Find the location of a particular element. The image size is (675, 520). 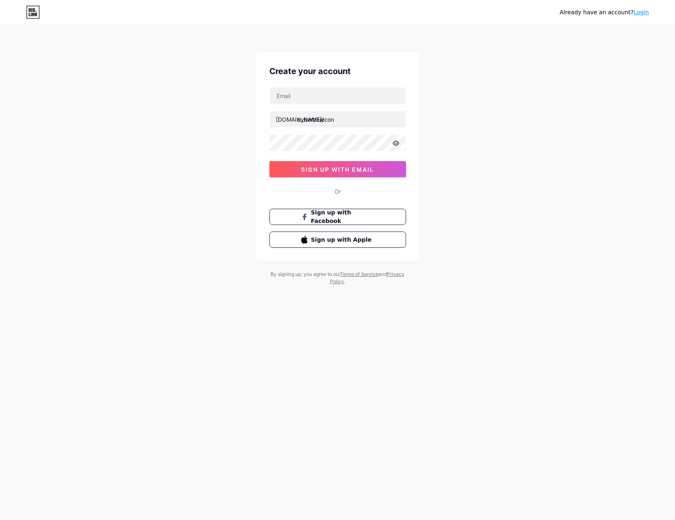

a: Login is located at coordinates (641, 12).